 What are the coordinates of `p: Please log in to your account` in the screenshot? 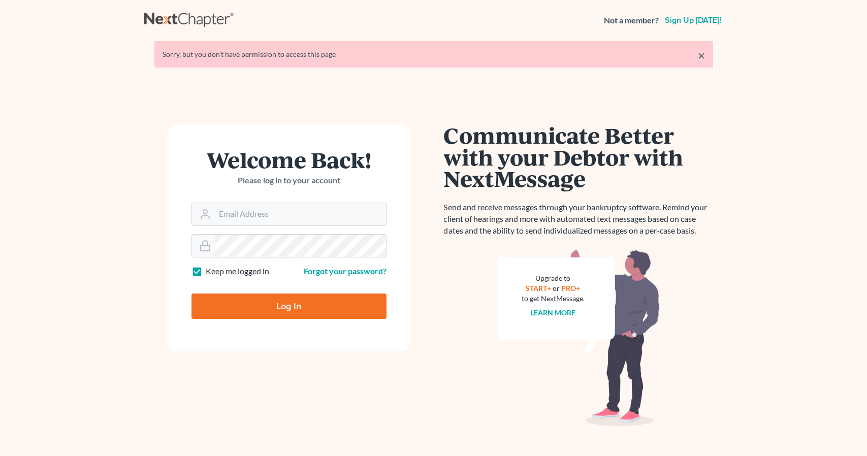 It's located at (289, 180).